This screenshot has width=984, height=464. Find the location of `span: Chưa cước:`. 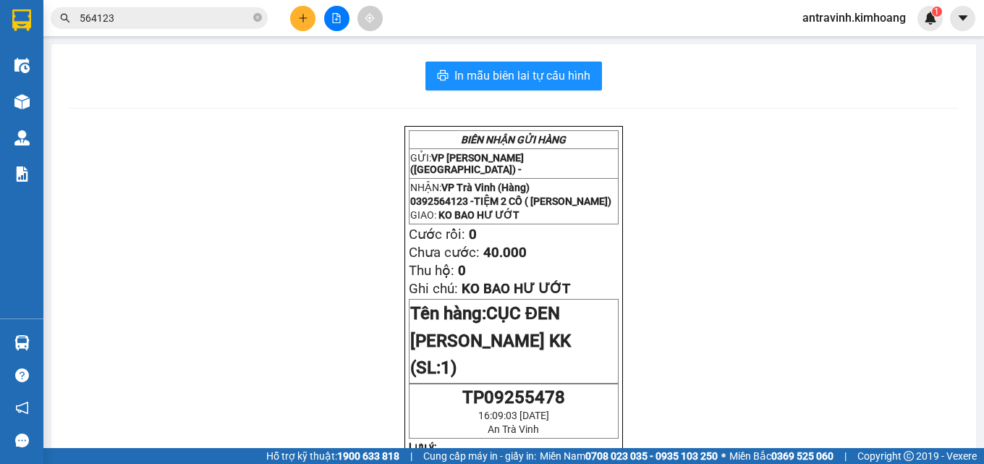

span: Chưa cước: is located at coordinates (444, 252).